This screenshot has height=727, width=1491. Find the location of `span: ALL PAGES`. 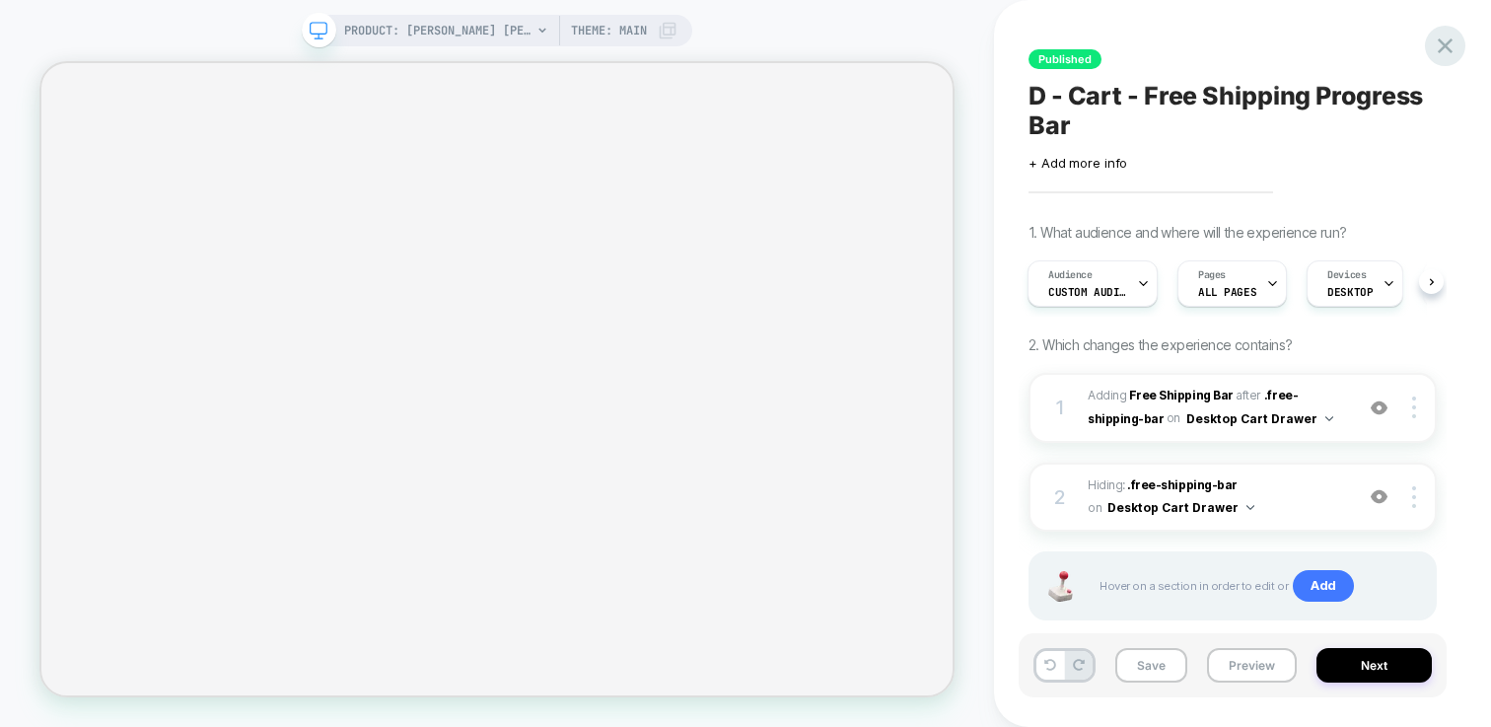

span: ALL PAGES is located at coordinates (1227, 292).